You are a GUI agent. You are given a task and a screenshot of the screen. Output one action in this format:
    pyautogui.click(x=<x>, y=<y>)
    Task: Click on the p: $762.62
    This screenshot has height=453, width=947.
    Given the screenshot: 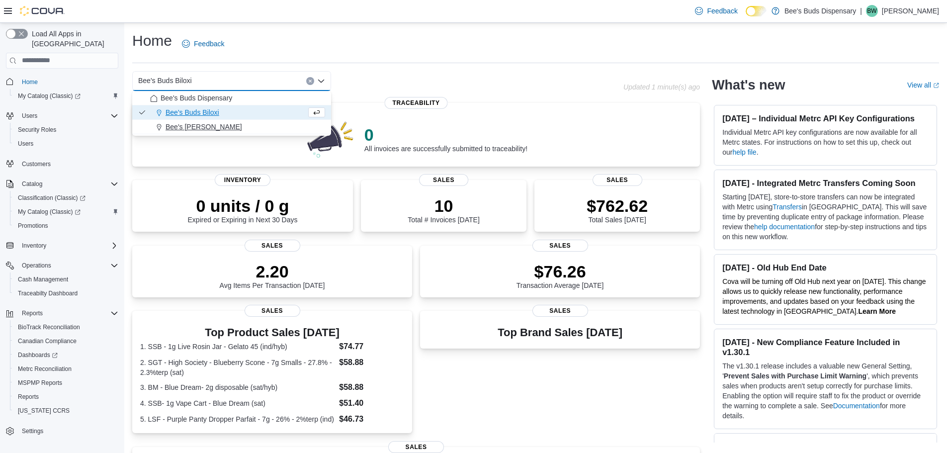 What is the action you would take?
    pyautogui.click(x=617, y=206)
    